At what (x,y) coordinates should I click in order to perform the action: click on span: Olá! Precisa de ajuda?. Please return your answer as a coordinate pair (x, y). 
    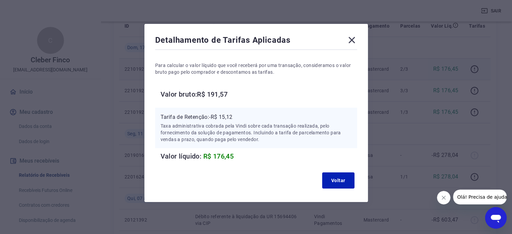
    Looking at the image, I should click on (30, 7).